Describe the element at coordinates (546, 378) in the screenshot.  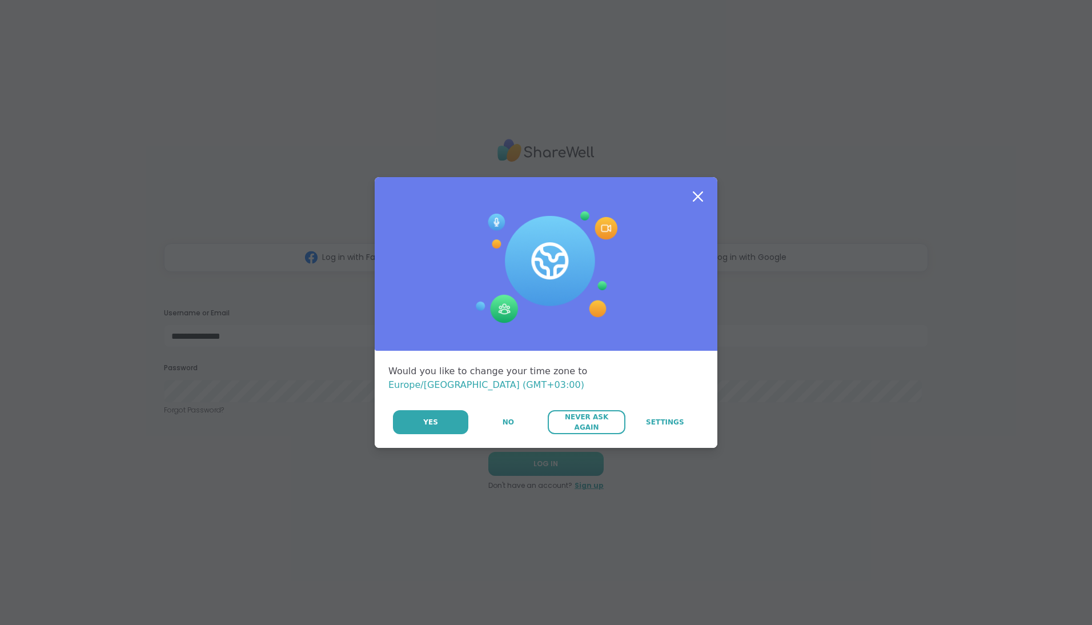
I see `div: Would you like to change your time zone to` at that location.